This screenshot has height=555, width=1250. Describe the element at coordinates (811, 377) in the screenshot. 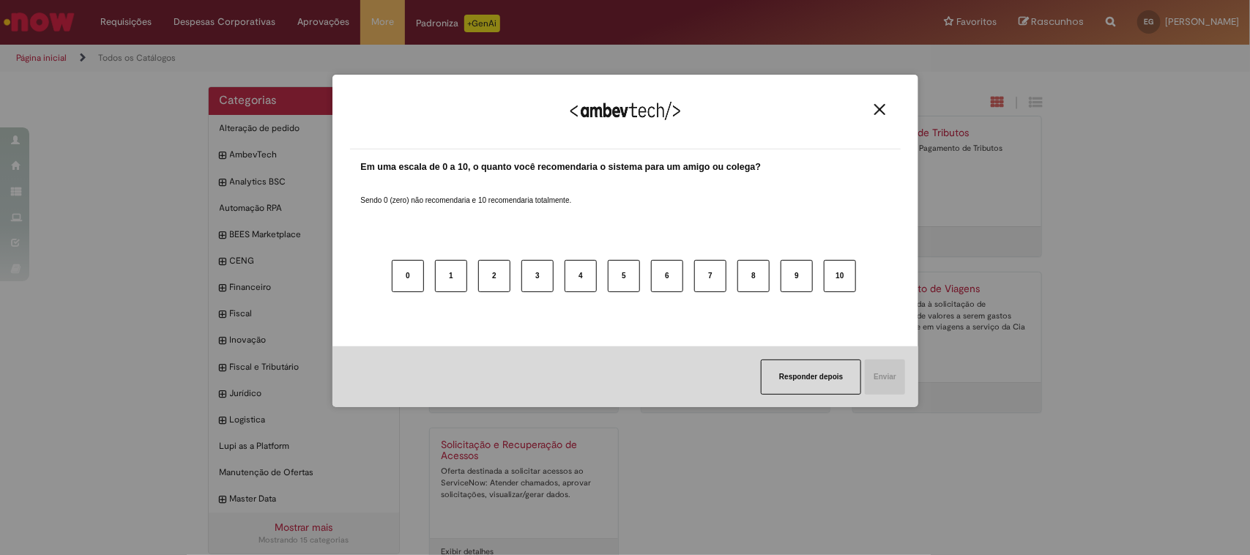

I see `button: Responder depois` at that location.